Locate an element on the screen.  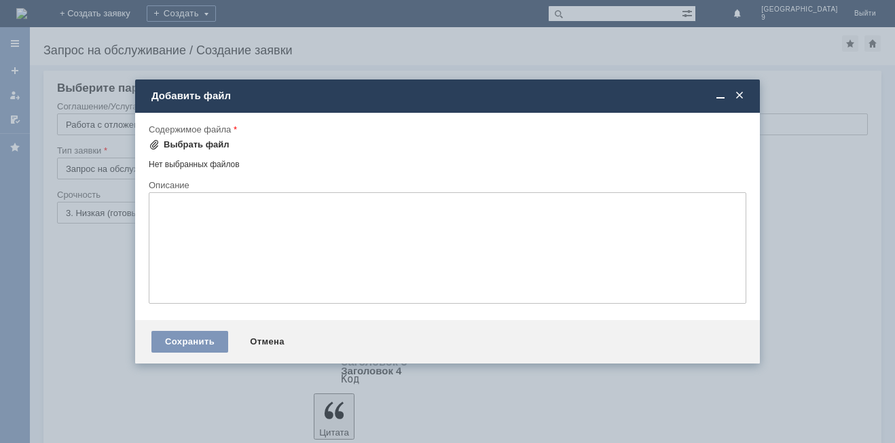
span: Закрыть is located at coordinates (739, 96).